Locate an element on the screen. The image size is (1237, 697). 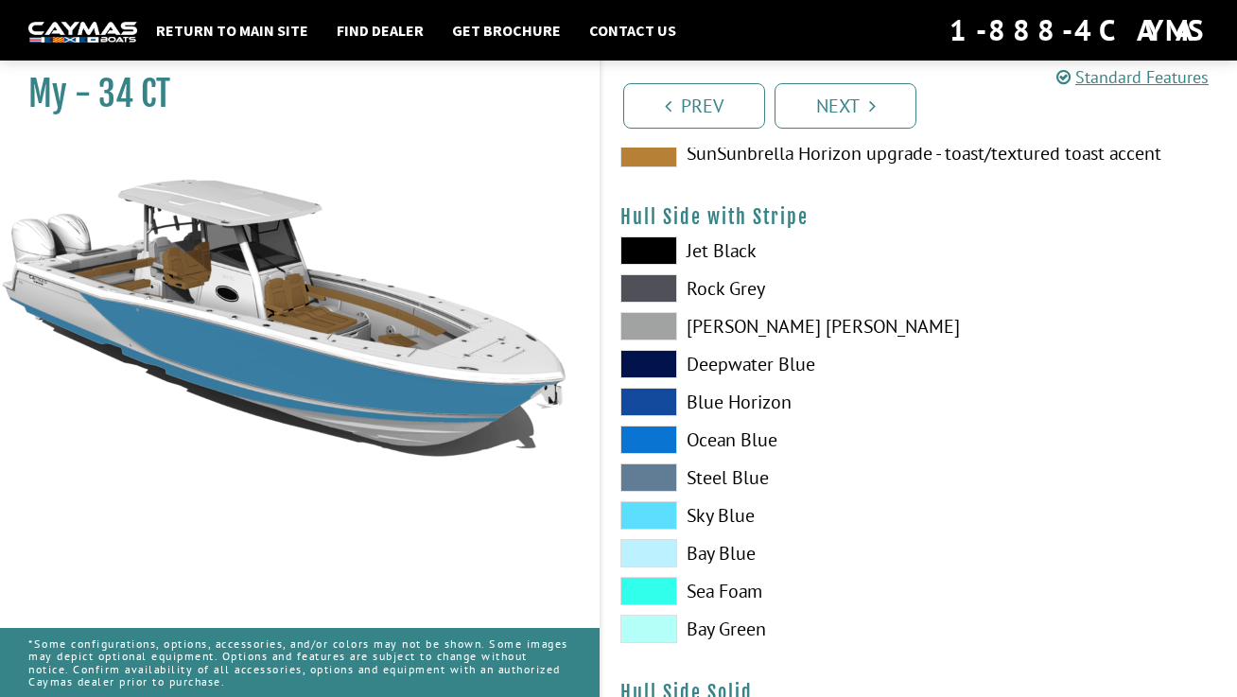
label: Blue Horizon is located at coordinates (760, 402).